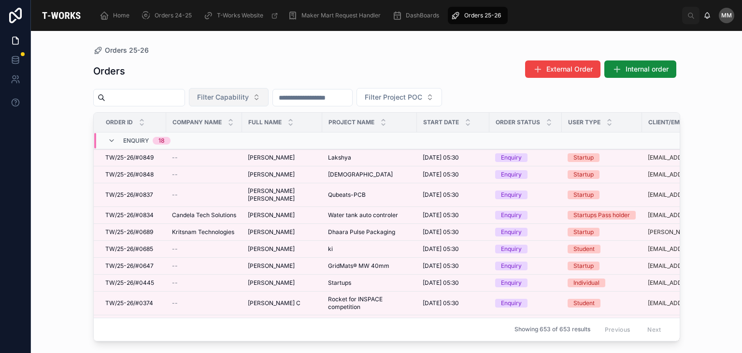  What do you see at coordinates (121, 15) in the screenshot?
I see `span: Home` at bounding box center [121, 15].